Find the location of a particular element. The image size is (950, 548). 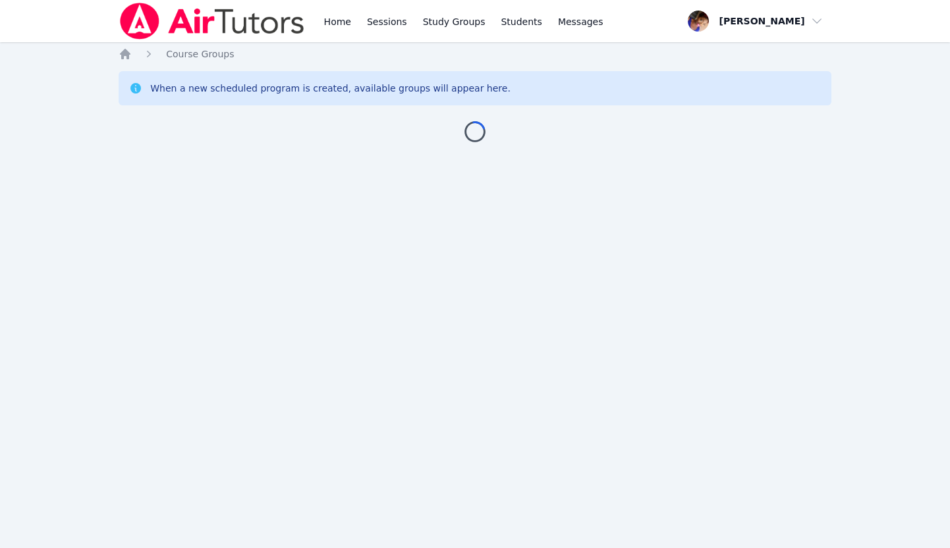

nav: Breadcrumb is located at coordinates (475, 54).